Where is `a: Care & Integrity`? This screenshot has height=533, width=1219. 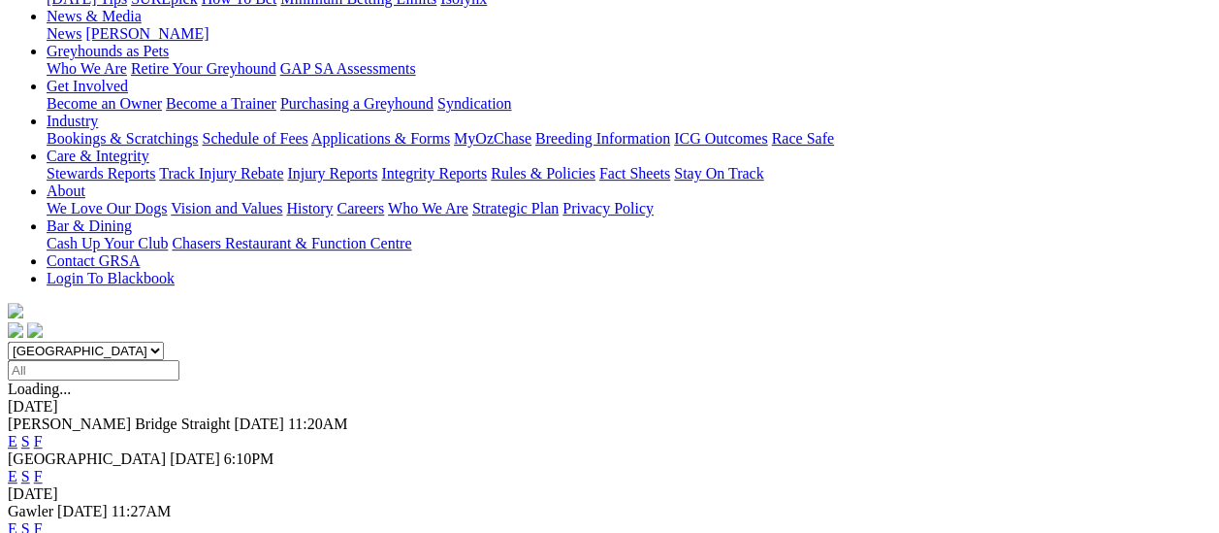 a: Care & Integrity is located at coordinates (98, 155).